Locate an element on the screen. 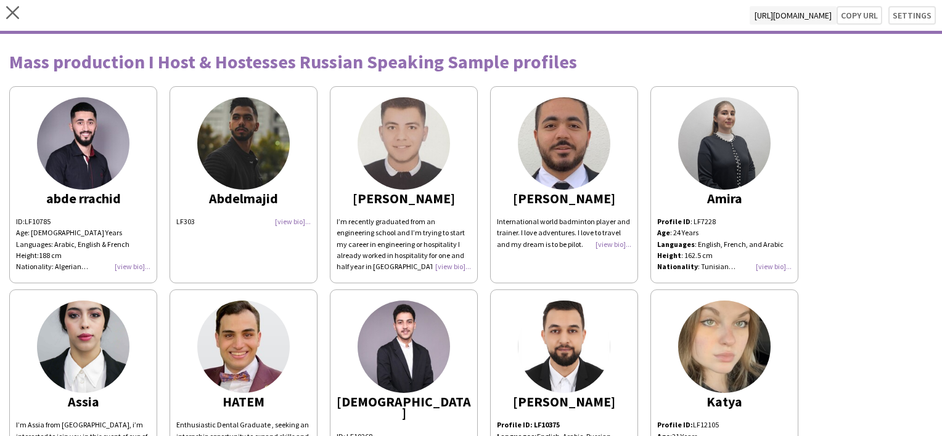  img: thumb-61b08409a98a9.jpeg is located at coordinates (564, 144).